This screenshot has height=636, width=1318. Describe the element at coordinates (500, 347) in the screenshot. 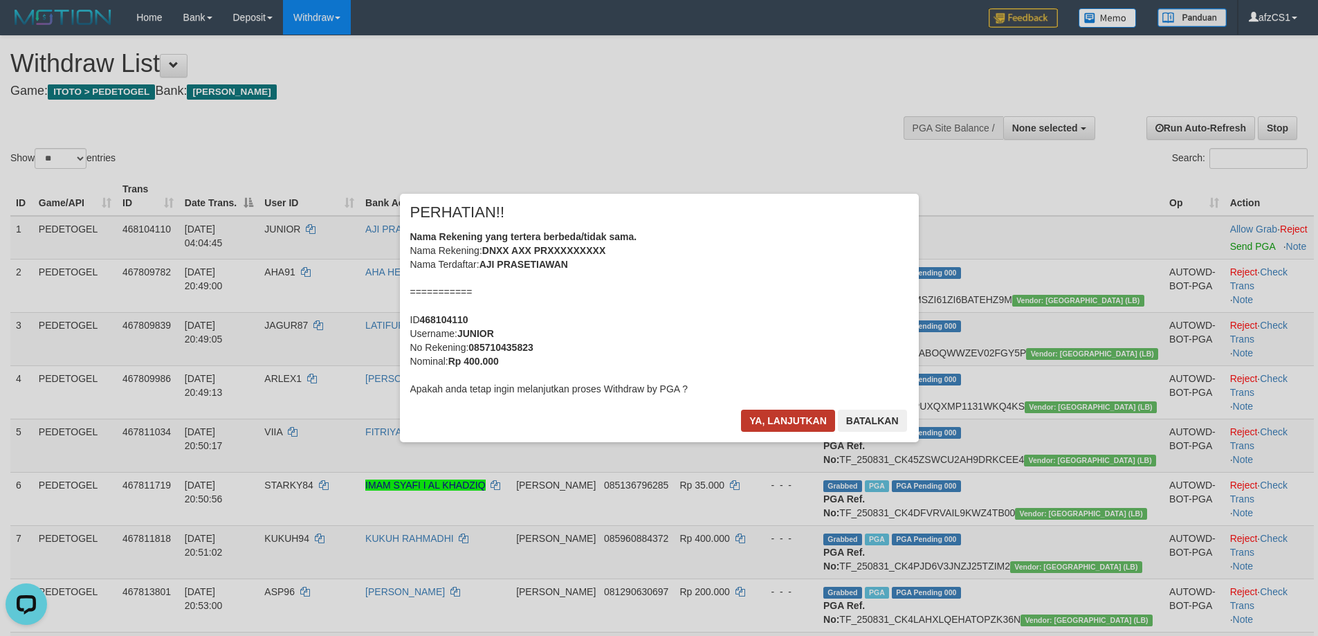

I see `b: 085710435823` at that location.